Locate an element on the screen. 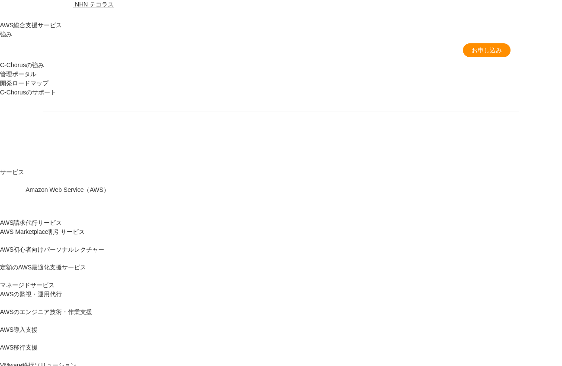  a: まずは相談する is located at coordinates (355, 135).